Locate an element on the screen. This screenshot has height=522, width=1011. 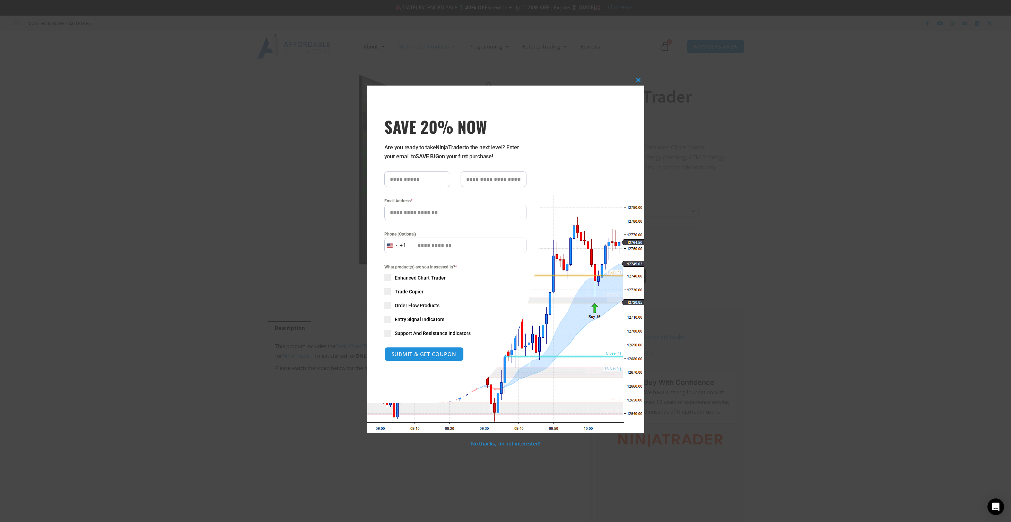
div: Open Intercom Messenger is located at coordinates (996, 507).